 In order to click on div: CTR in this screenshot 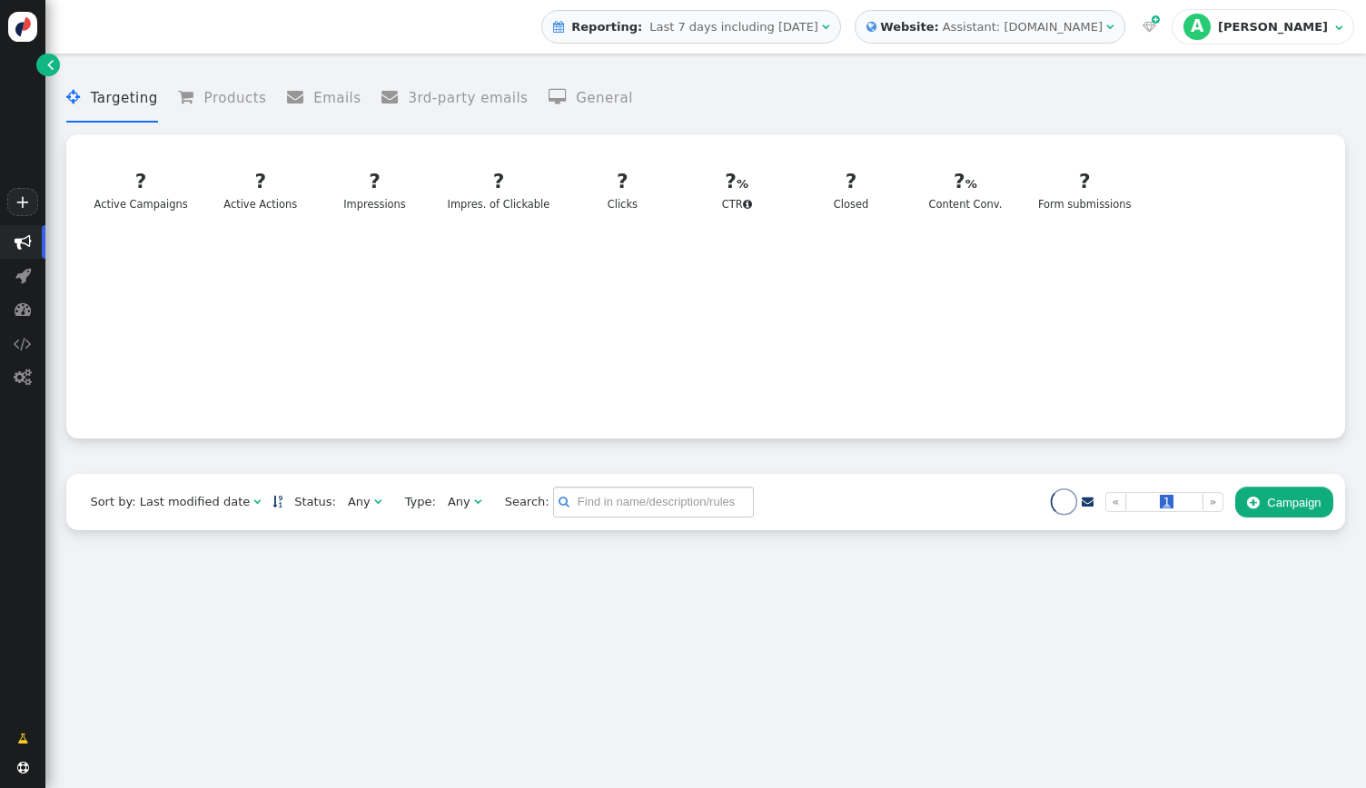, I will do `click(736, 190)`.